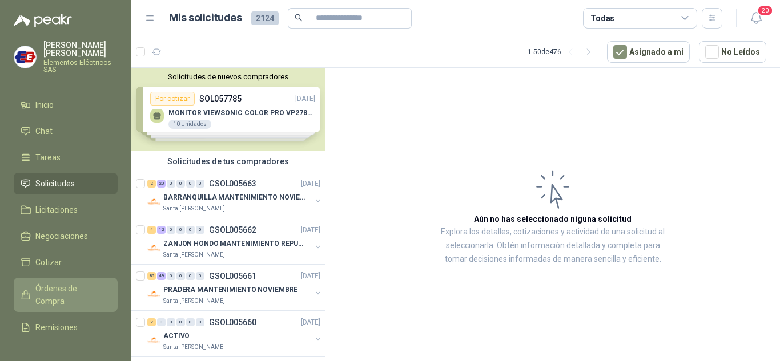  I want to click on a: Solicitudes, so click(66, 184).